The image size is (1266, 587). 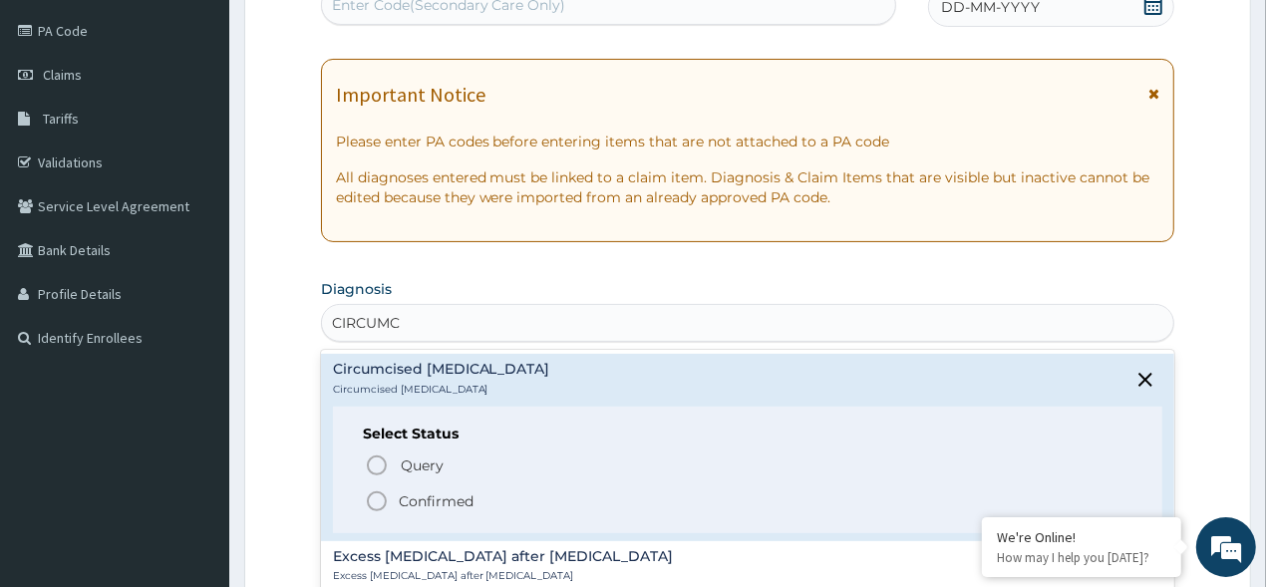 What do you see at coordinates (219, 125) in the screenshot?
I see `div: Chat with us now` at bounding box center [219, 125].